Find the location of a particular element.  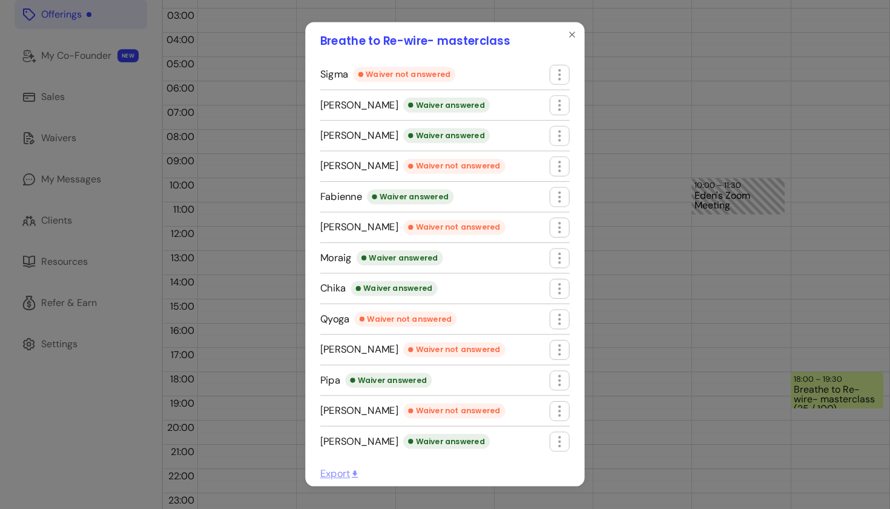

span: Sigma is located at coordinates (388, 74).